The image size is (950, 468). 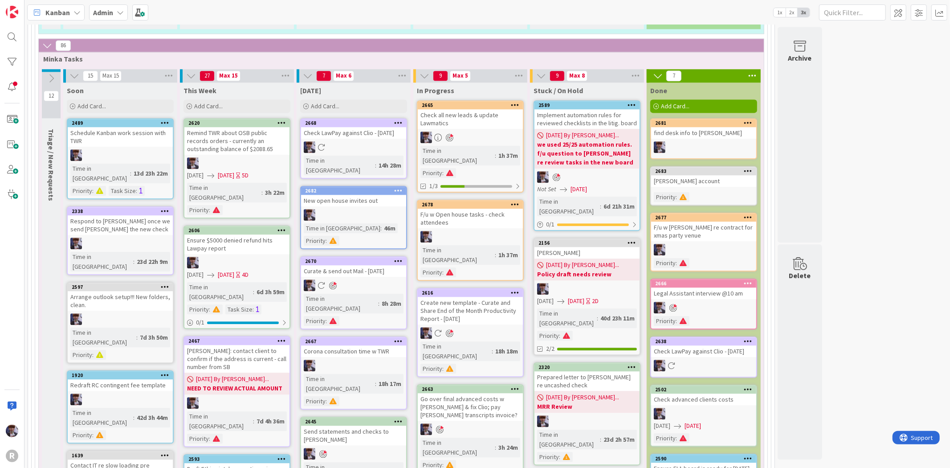 What do you see at coordinates (239, 230) in the screenshot?
I see `div: 2606` at bounding box center [239, 230].